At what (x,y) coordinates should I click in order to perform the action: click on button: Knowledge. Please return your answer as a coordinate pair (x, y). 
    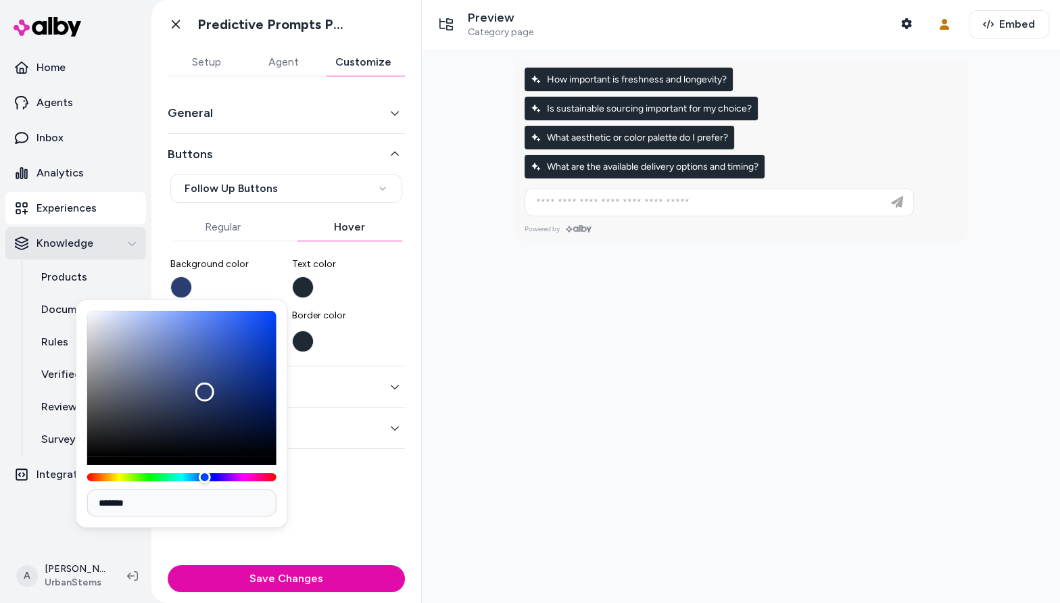
    Looking at the image, I should click on (76, 243).